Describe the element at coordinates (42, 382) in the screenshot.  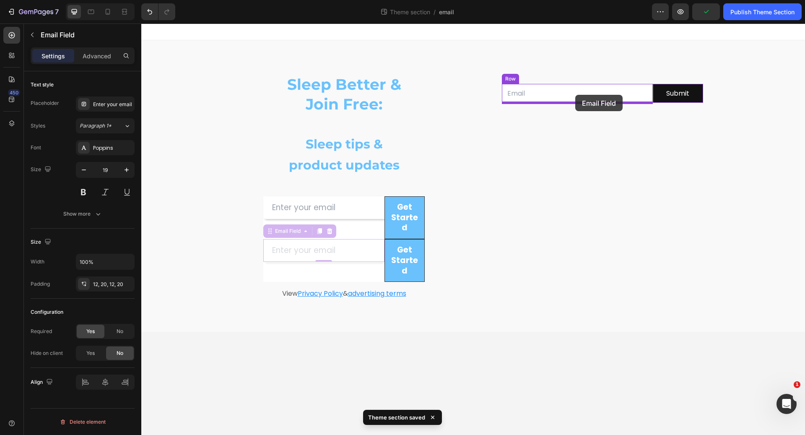
I see `div: Align` at that location.